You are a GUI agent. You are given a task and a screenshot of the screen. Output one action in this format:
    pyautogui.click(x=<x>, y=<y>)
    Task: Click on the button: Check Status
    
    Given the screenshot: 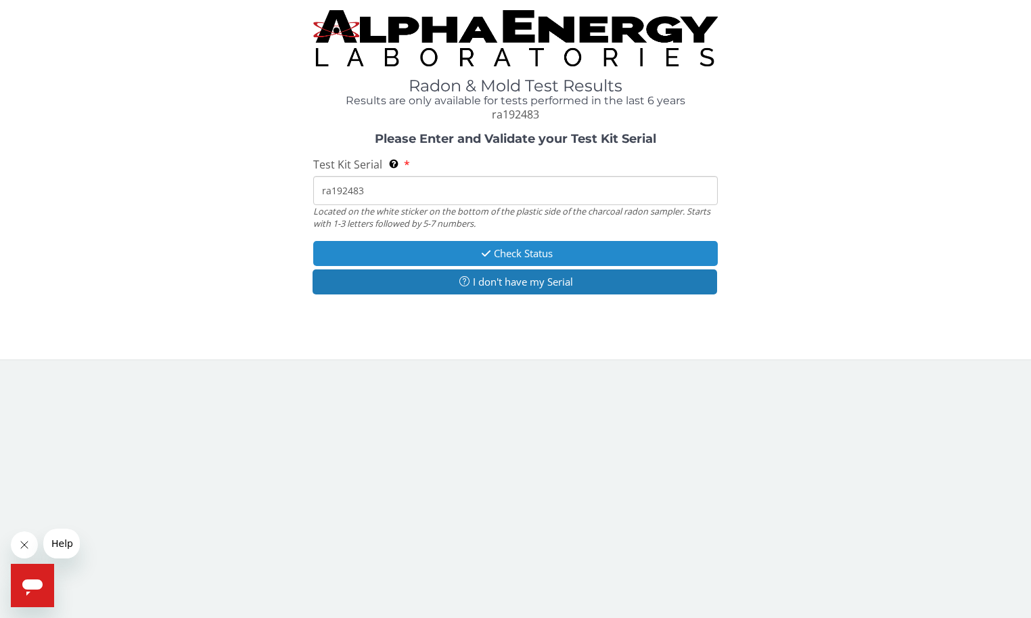 What is the action you would take?
    pyautogui.click(x=515, y=253)
    